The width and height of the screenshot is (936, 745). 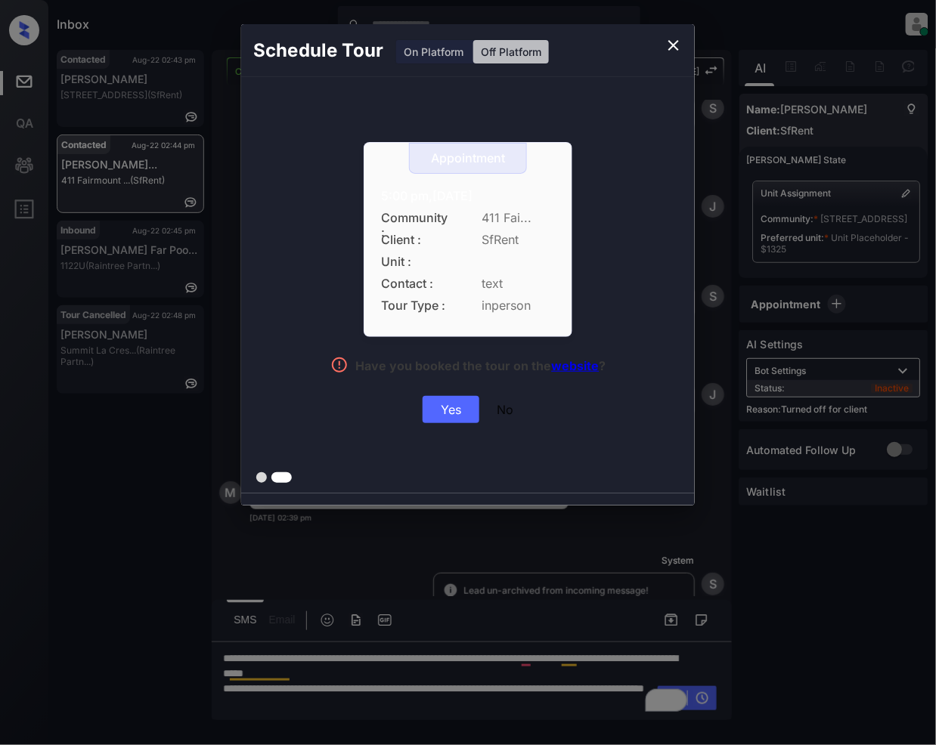 I want to click on span: Contact :, so click(x=415, y=283).